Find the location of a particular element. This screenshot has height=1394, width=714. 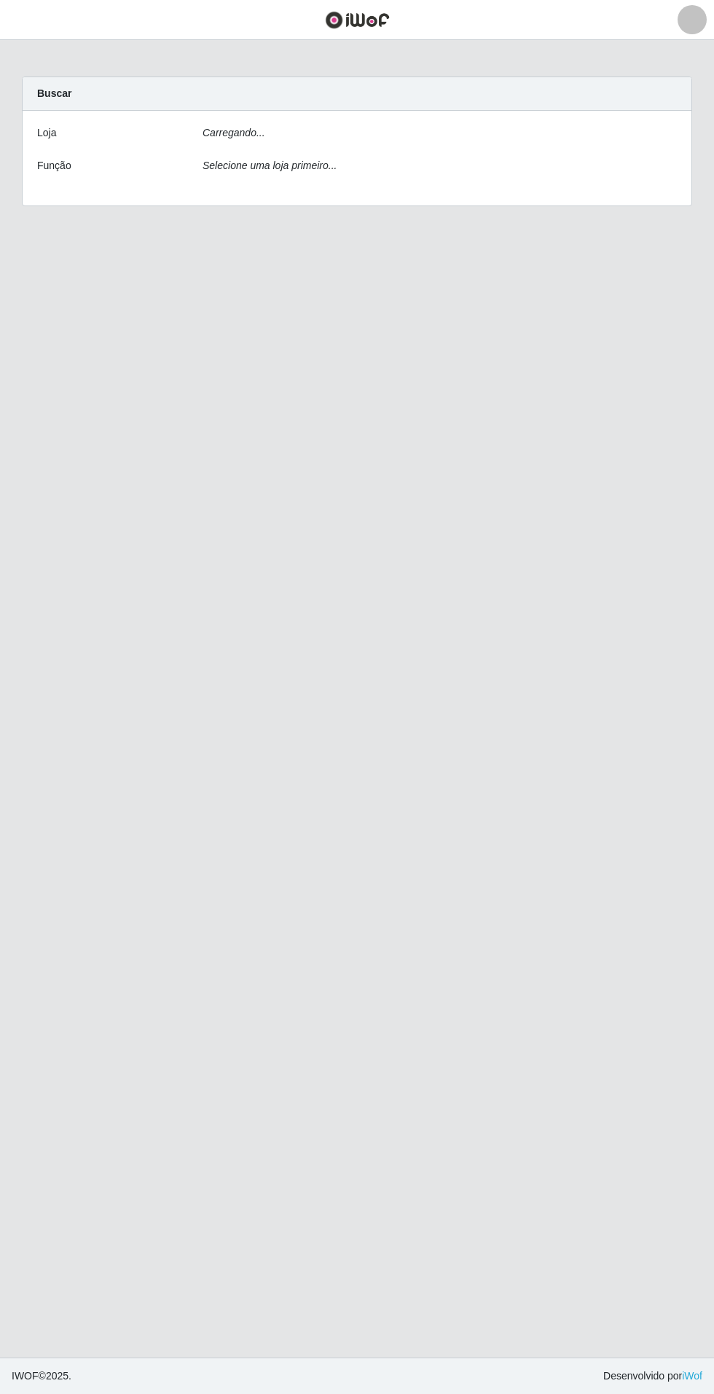

strong: Buscar is located at coordinates (54, 93).